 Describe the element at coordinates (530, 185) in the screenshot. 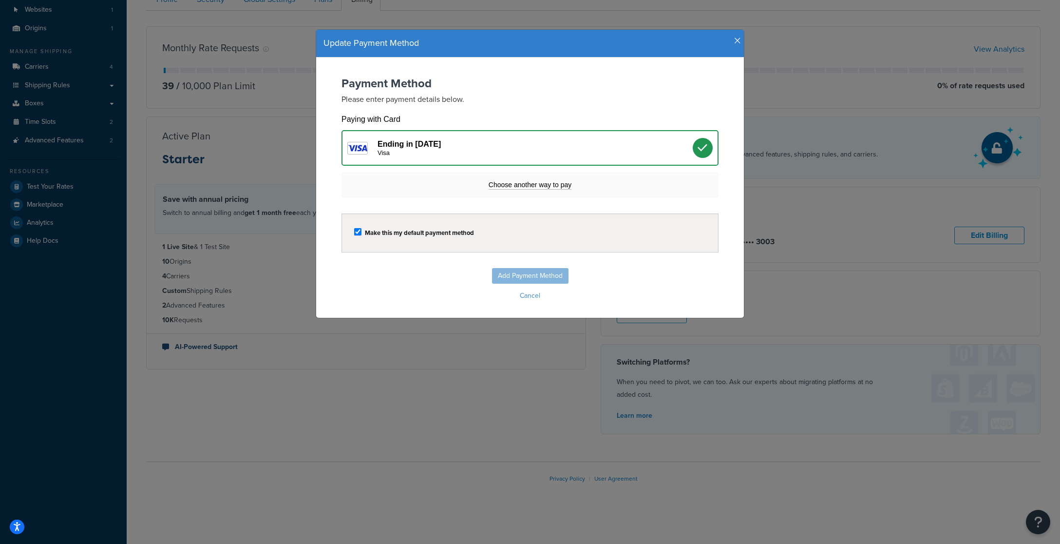

I see `div: Choose another way to pay` at that location.